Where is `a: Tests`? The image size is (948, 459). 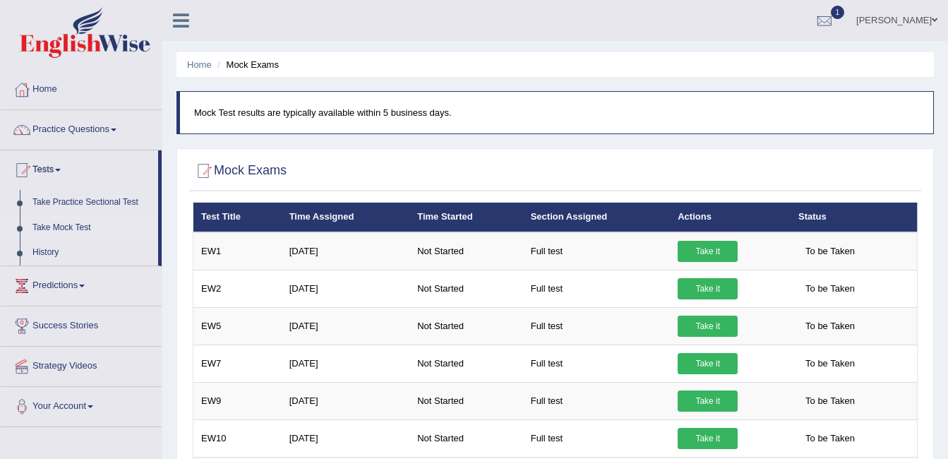
a: Tests is located at coordinates (79, 168).